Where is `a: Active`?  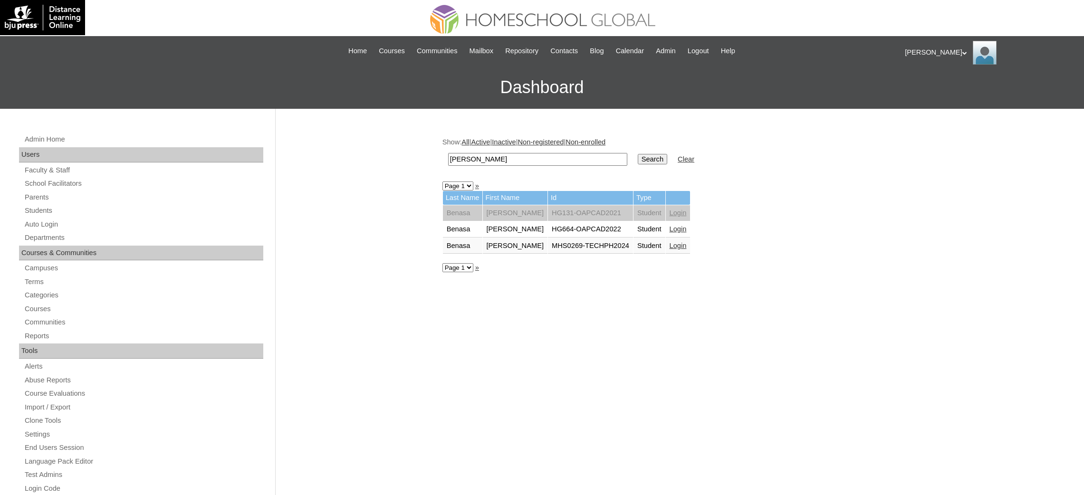
a: Active is located at coordinates (480, 142).